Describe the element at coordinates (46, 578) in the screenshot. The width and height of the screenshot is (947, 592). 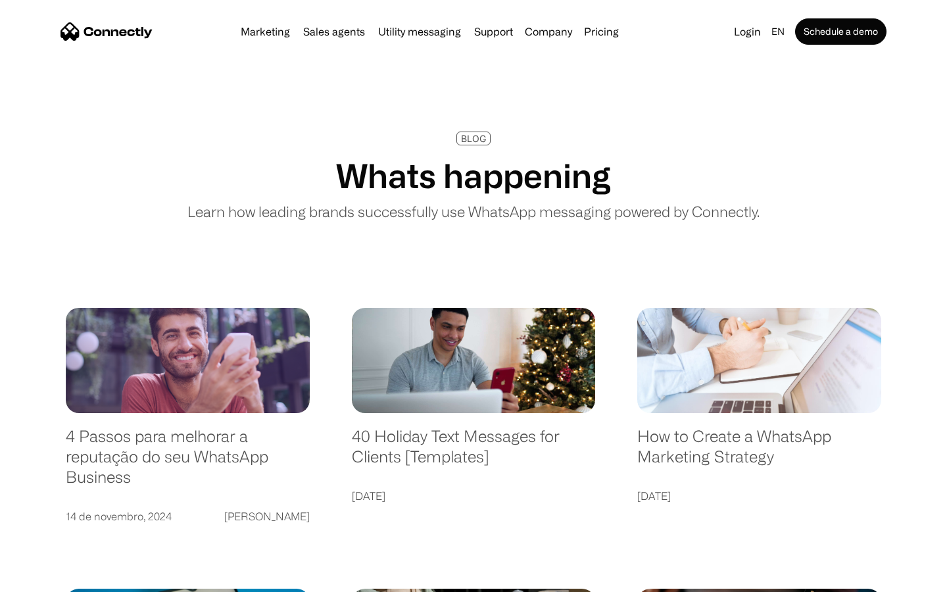
I see `aside: Language selected: English` at that location.